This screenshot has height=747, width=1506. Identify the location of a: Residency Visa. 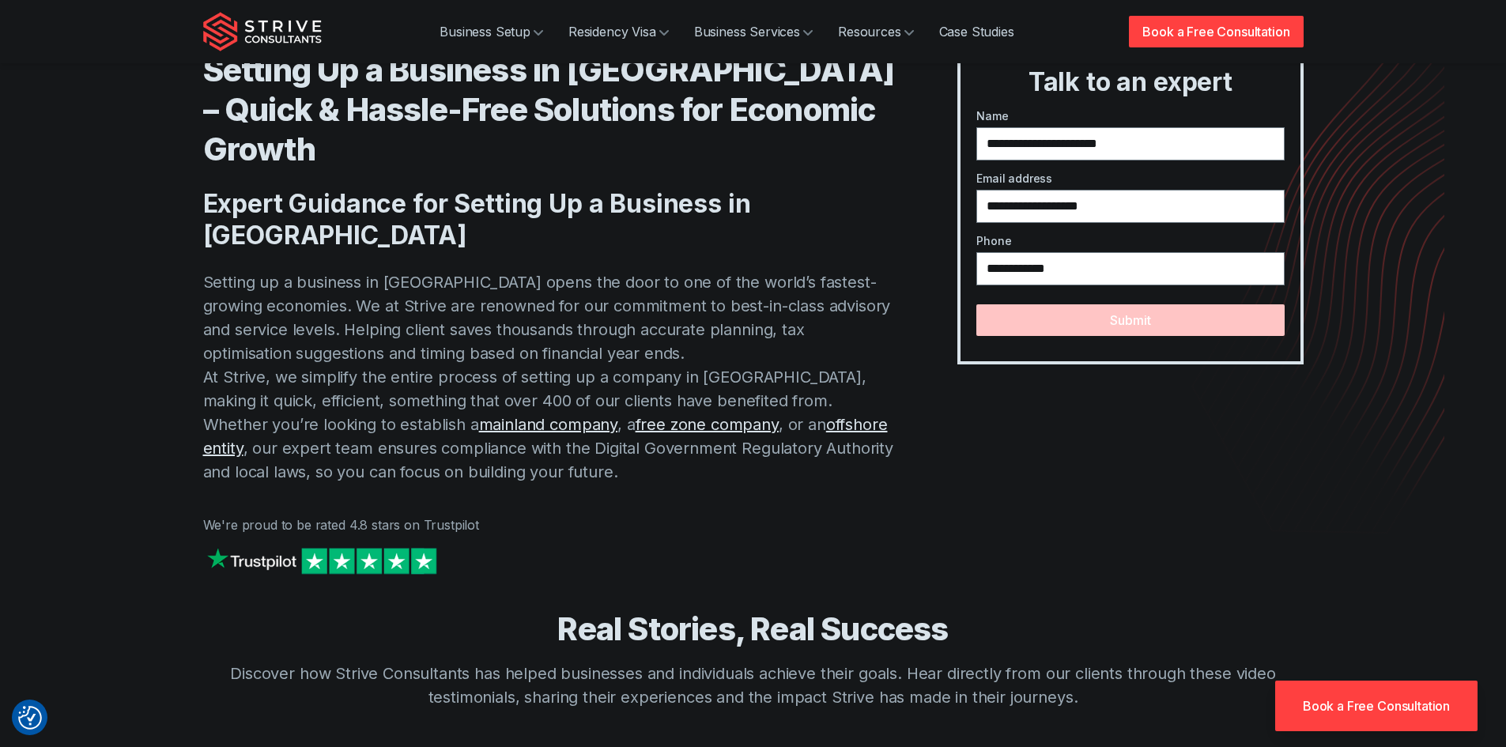
(618, 32).